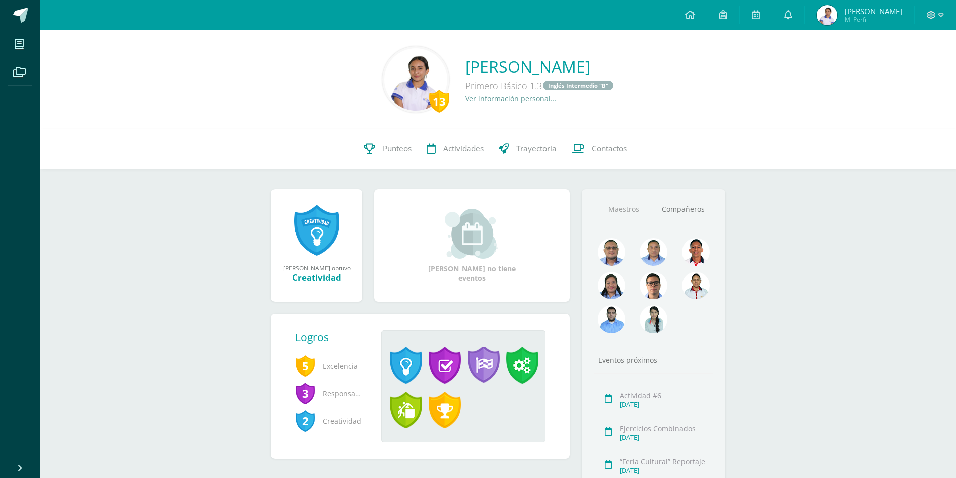  Describe the element at coordinates (330, 421) in the screenshot. I see `span: Creatividad` at that location.